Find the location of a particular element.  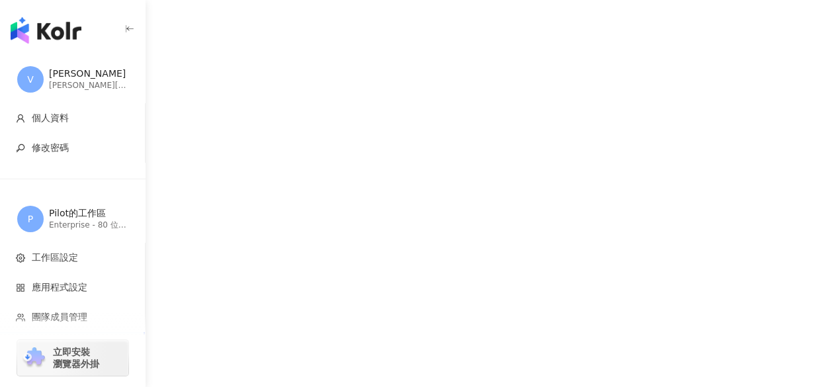

div: Pilot的工作區 is located at coordinates (89, 214).